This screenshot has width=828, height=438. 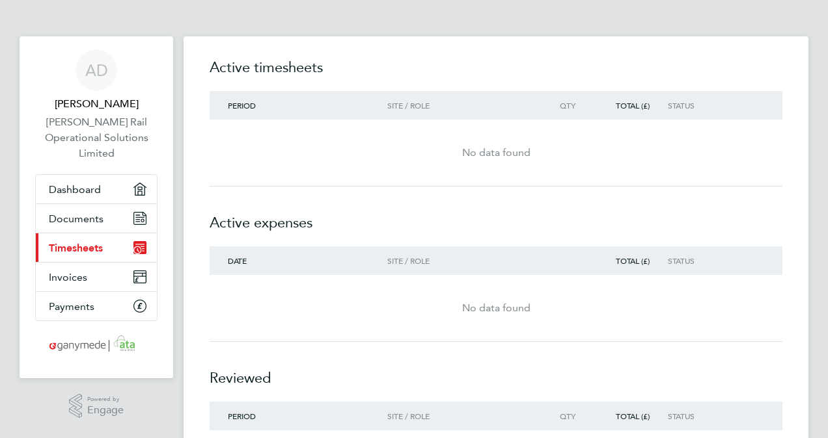 What do you see at coordinates (96, 407) in the screenshot?
I see `a: Powered byEngage` at bounding box center [96, 407].